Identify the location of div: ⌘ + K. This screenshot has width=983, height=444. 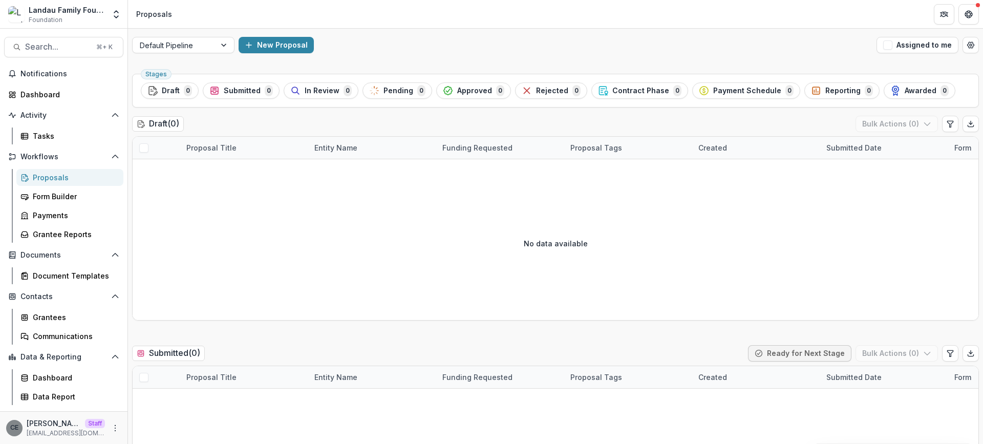
(104, 47).